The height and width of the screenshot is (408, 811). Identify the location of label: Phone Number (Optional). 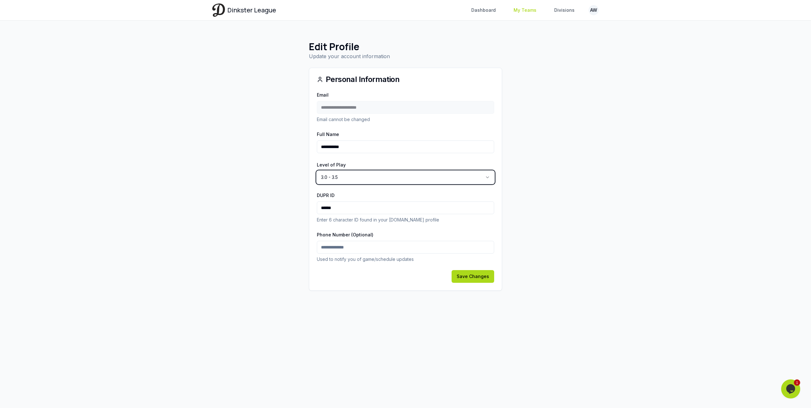
(345, 234).